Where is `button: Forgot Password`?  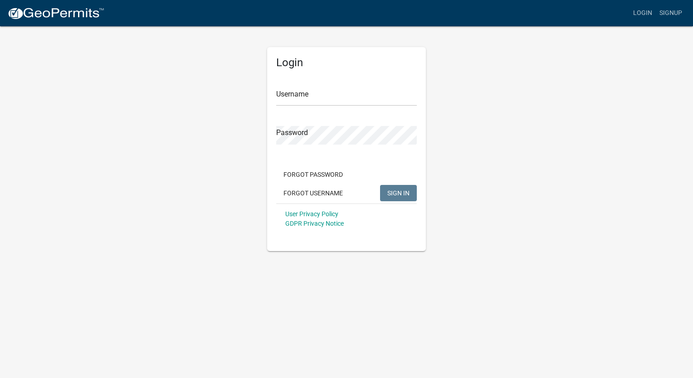 button: Forgot Password is located at coordinates (313, 175).